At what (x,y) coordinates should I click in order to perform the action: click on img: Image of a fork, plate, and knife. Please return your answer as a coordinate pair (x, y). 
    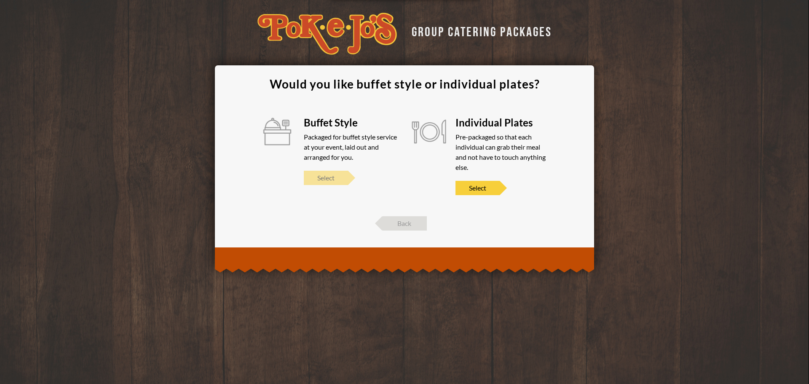
    Looking at the image, I should click on (429, 131).